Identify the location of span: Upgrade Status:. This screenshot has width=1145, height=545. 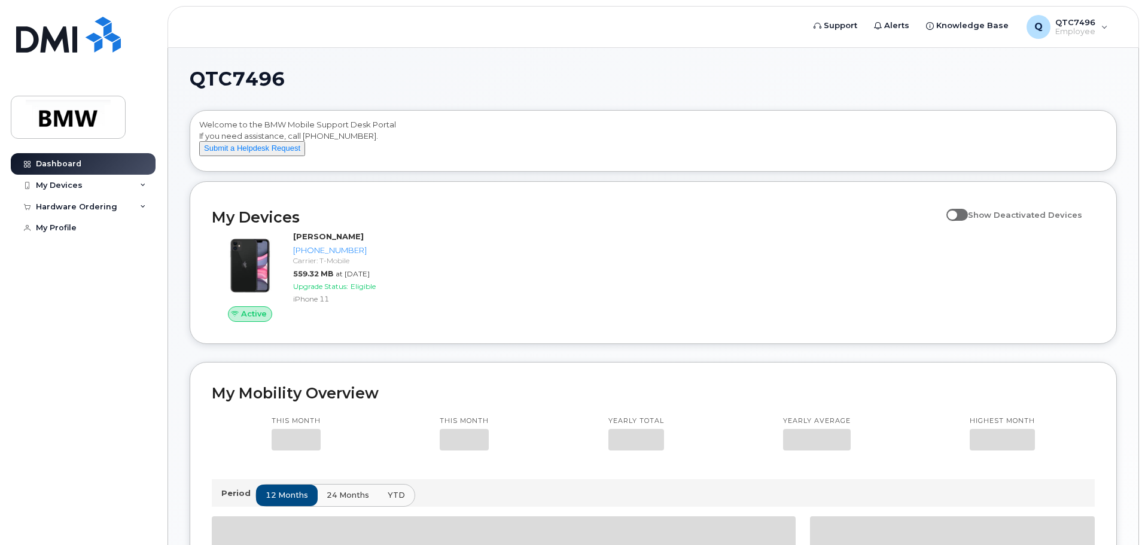
(321, 286).